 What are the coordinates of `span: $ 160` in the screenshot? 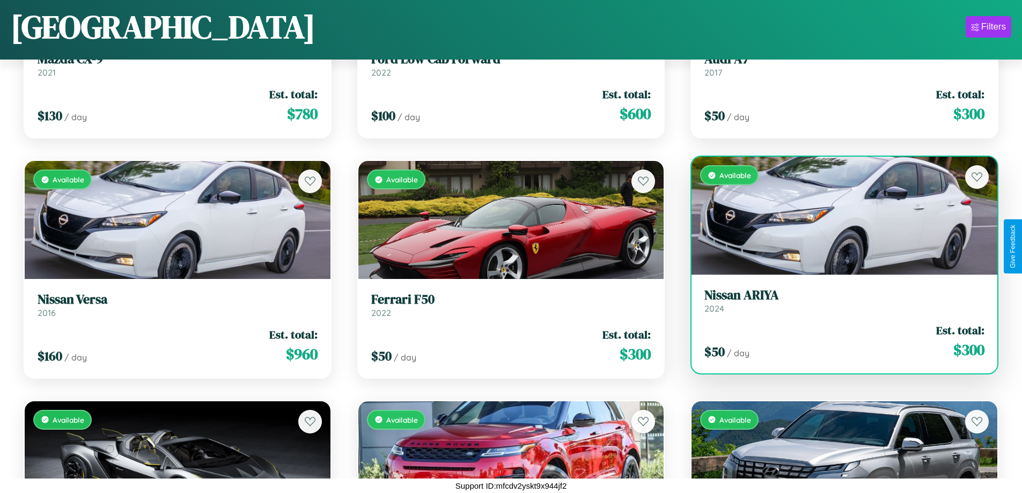 It's located at (50, 356).